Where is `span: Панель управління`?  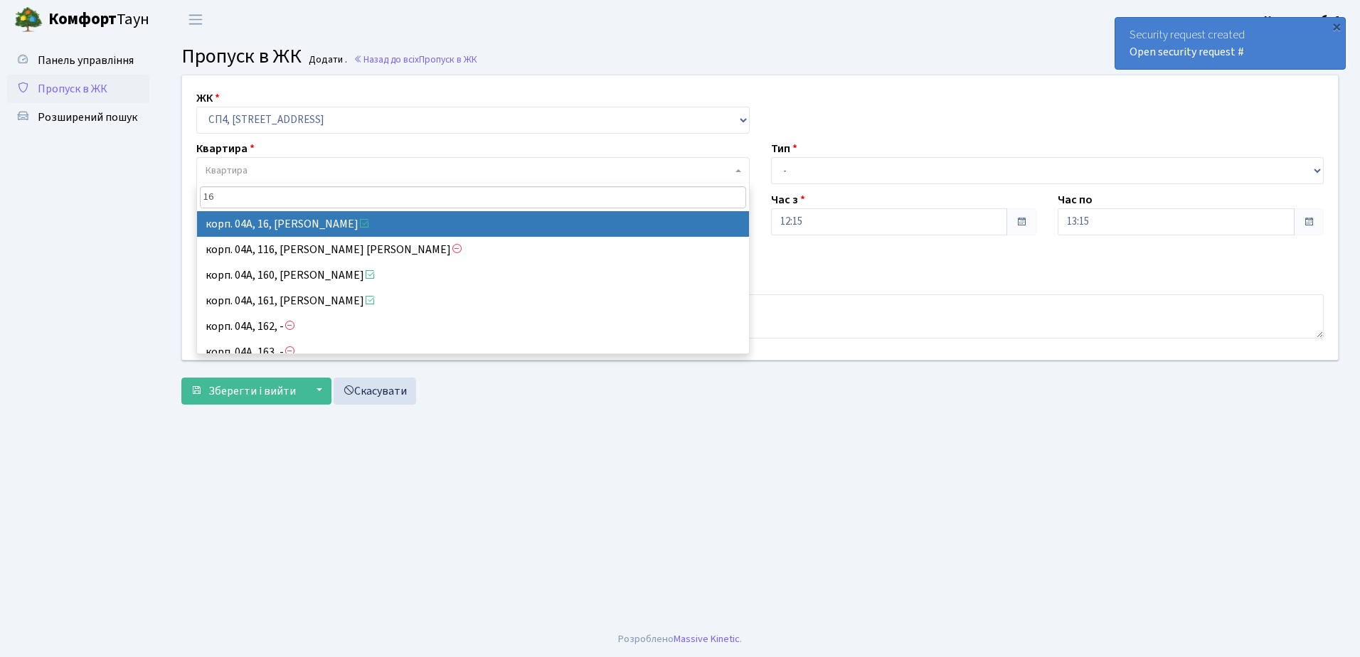
span: Панель управління is located at coordinates (85, 60).